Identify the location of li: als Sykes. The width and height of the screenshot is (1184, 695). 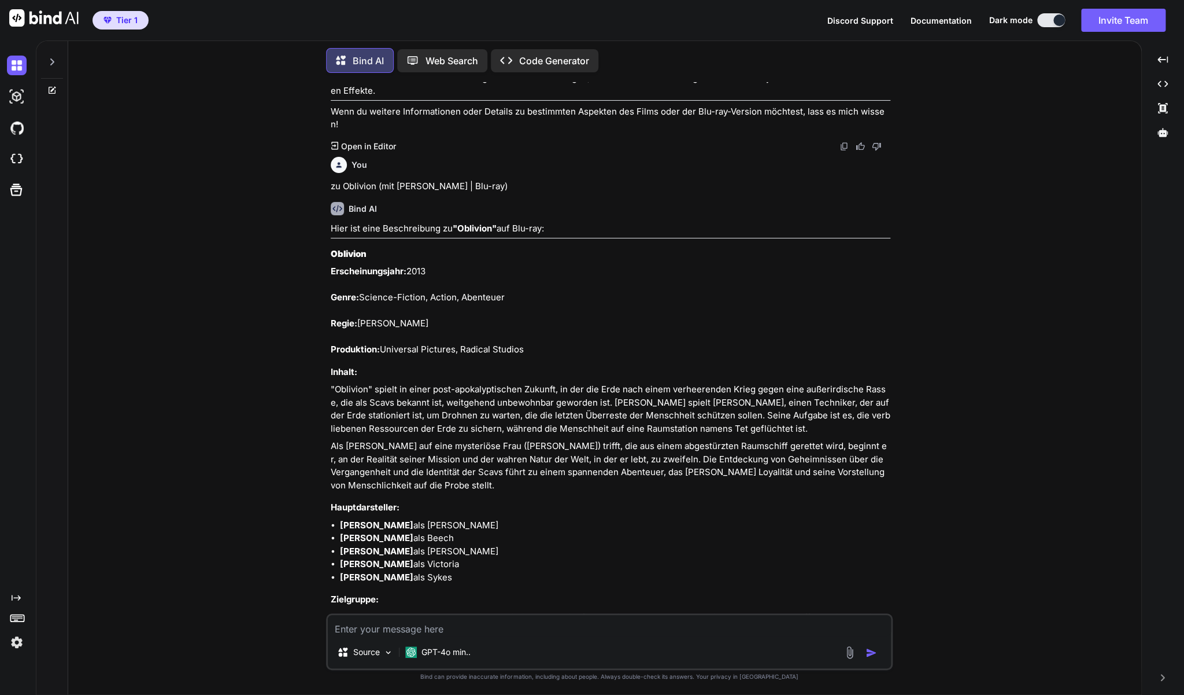
(615, 577).